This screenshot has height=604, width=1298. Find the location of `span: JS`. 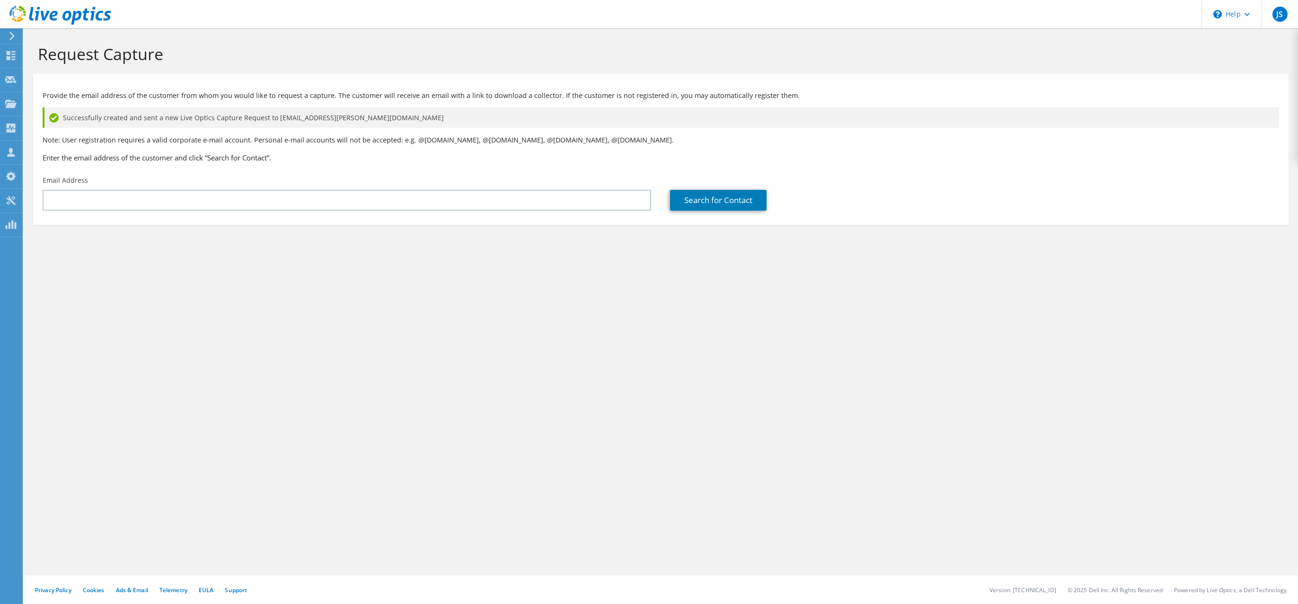

span: JS is located at coordinates (1280, 14).